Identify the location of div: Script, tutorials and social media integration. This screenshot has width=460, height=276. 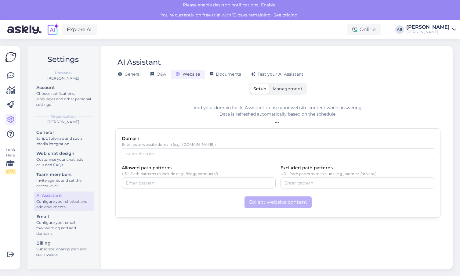
(64, 141).